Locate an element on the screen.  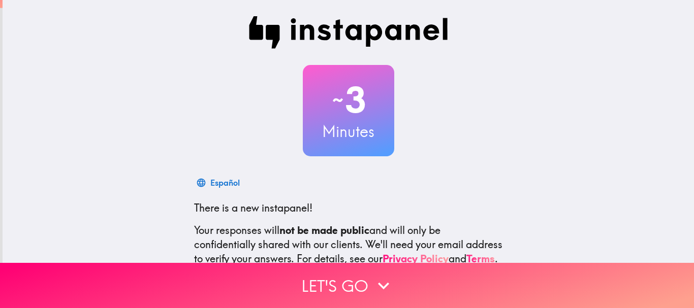
img: Instapanel is located at coordinates (349, 33).